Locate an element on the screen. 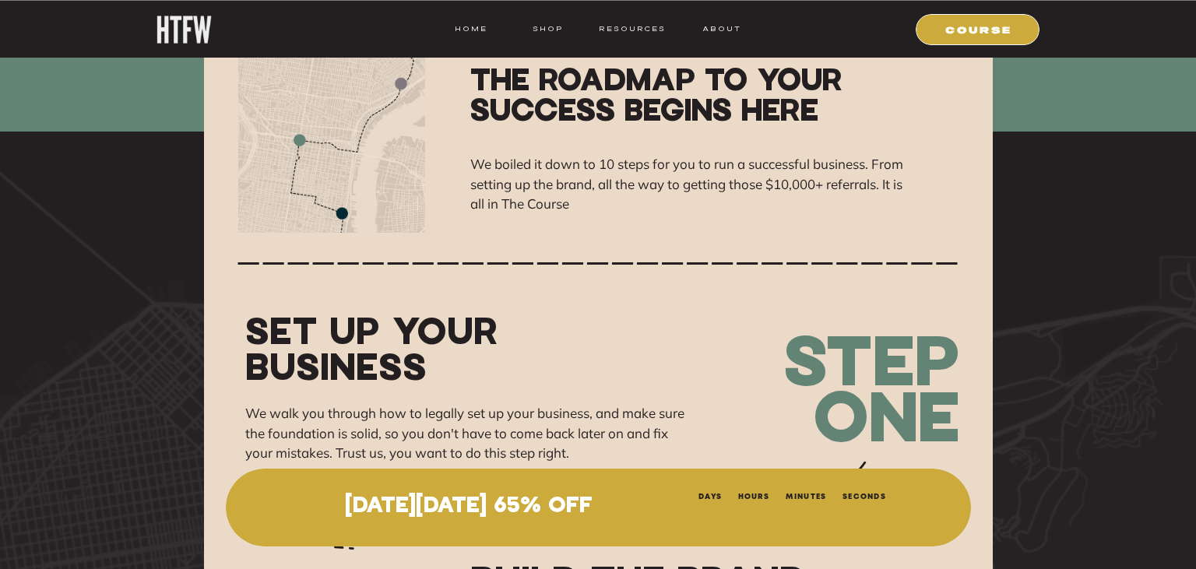 Image resolution: width=1196 pixels, height=569 pixels. nav: shop is located at coordinates (547, 29).